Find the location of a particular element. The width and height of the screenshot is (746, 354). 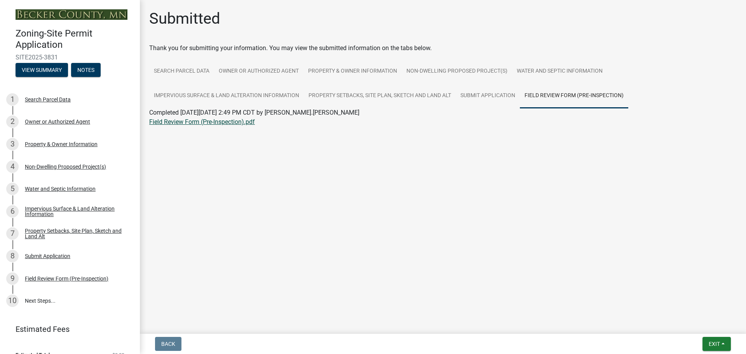

a: Owner or Authorized Agent is located at coordinates (259, 71).